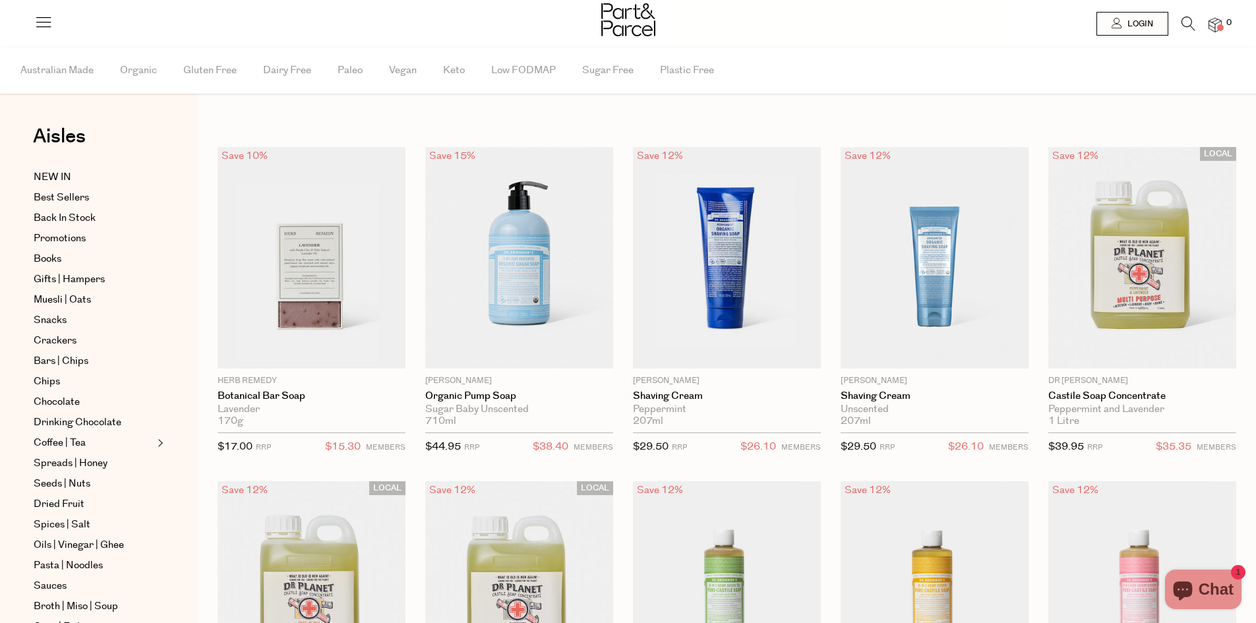 The image size is (1256, 623). What do you see at coordinates (245, 156) in the screenshot?
I see `div: Save 10%` at bounding box center [245, 156].